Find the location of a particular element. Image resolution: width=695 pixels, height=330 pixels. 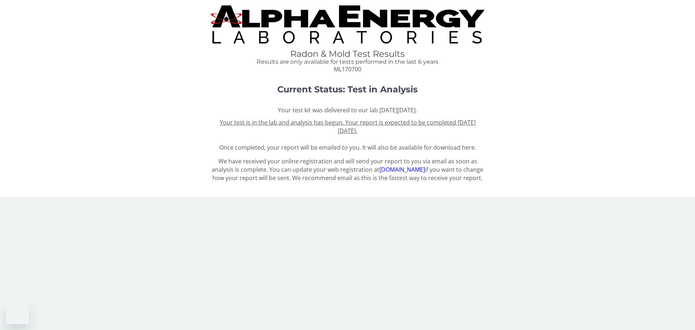

strong: Current Status: Test in Analysis is located at coordinates (348, 89).